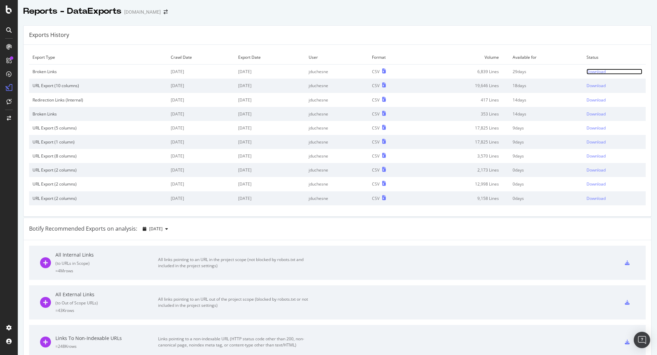 This screenshot has height=355, width=657. I want to click on div: URL Export (5 columns), so click(98, 128).